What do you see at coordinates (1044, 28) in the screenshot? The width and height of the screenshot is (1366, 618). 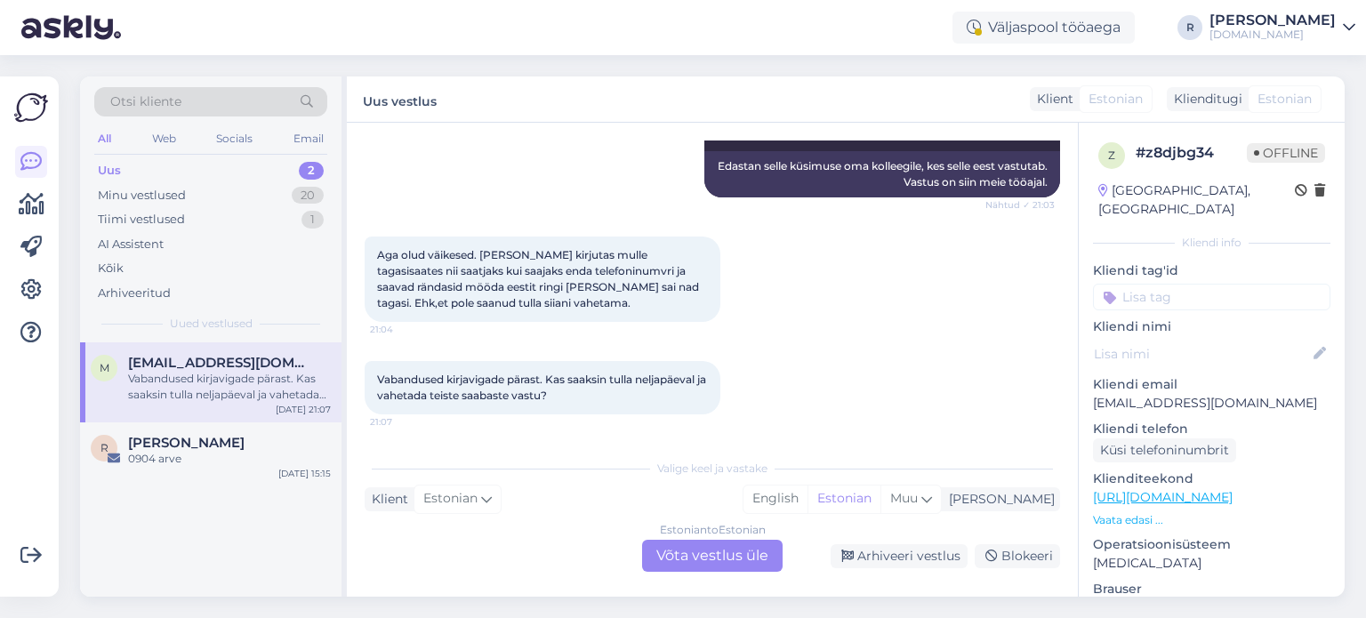 I see `div: Väljaspool tööaega` at bounding box center [1044, 28].